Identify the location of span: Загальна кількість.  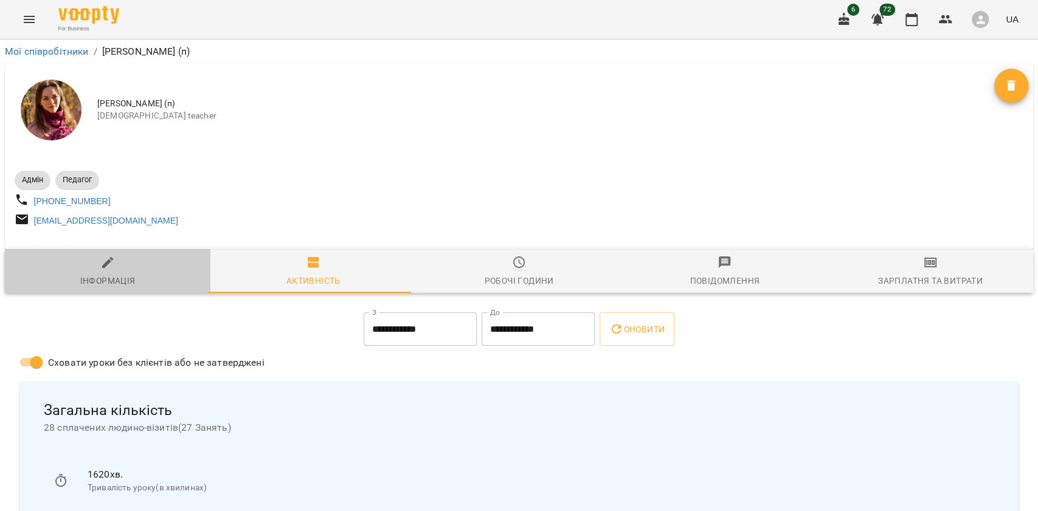
(519, 410).